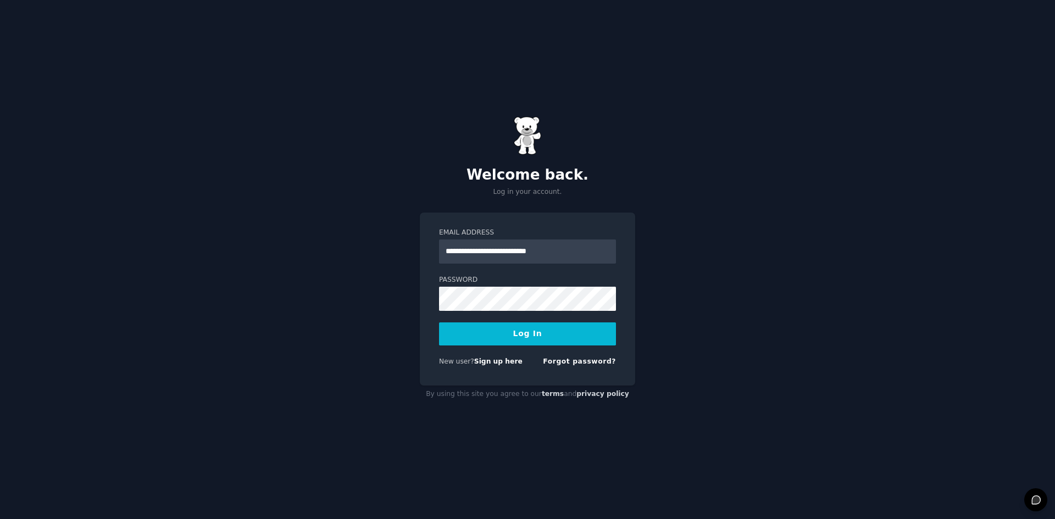  What do you see at coordinates (603, 394) in the screenshot?
I see `a: privacy policy` at bounding box center [603, 394].